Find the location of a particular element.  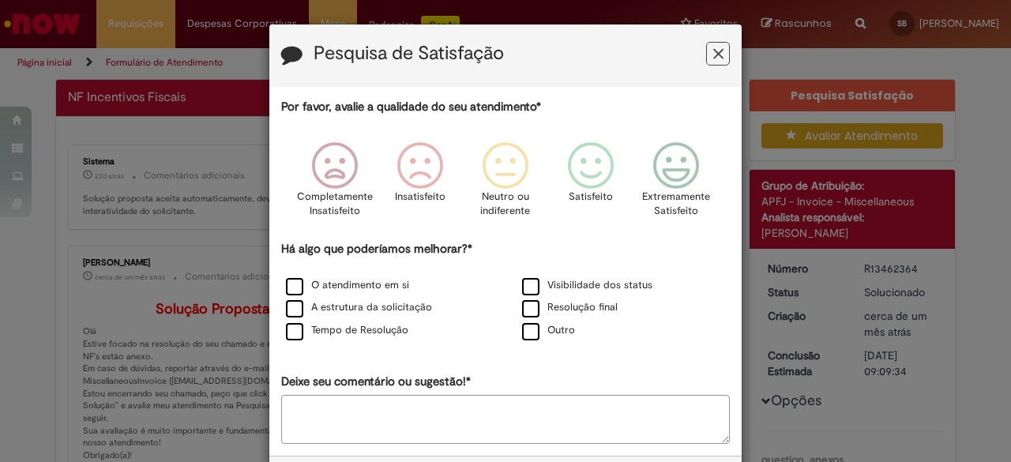

label: Resolução final is located at coordinates (569, 307).